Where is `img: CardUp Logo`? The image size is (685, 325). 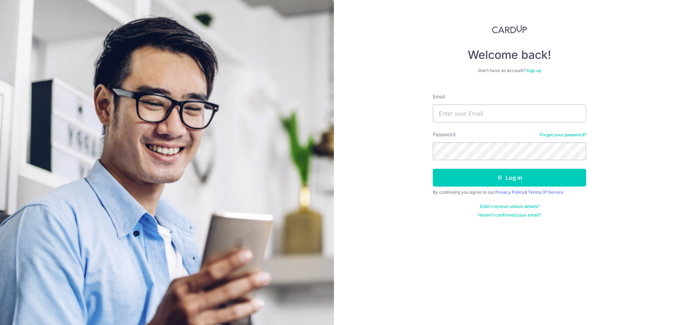
img: CardUp Logo is located at coordinates (510, 29).